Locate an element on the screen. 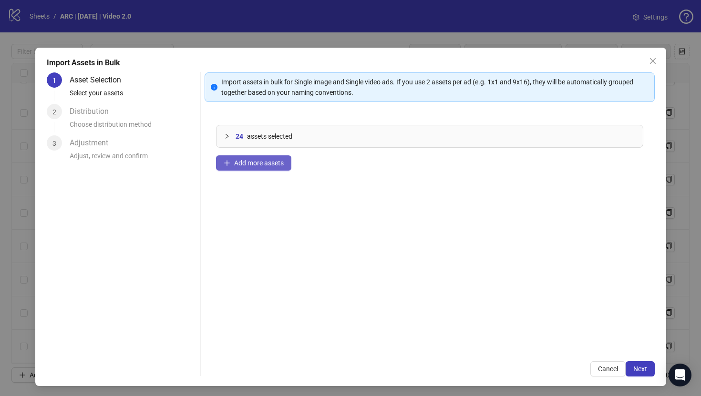 The width and height of the screenshot is (701, 396). span: Next is located at coordinates (640, 369).